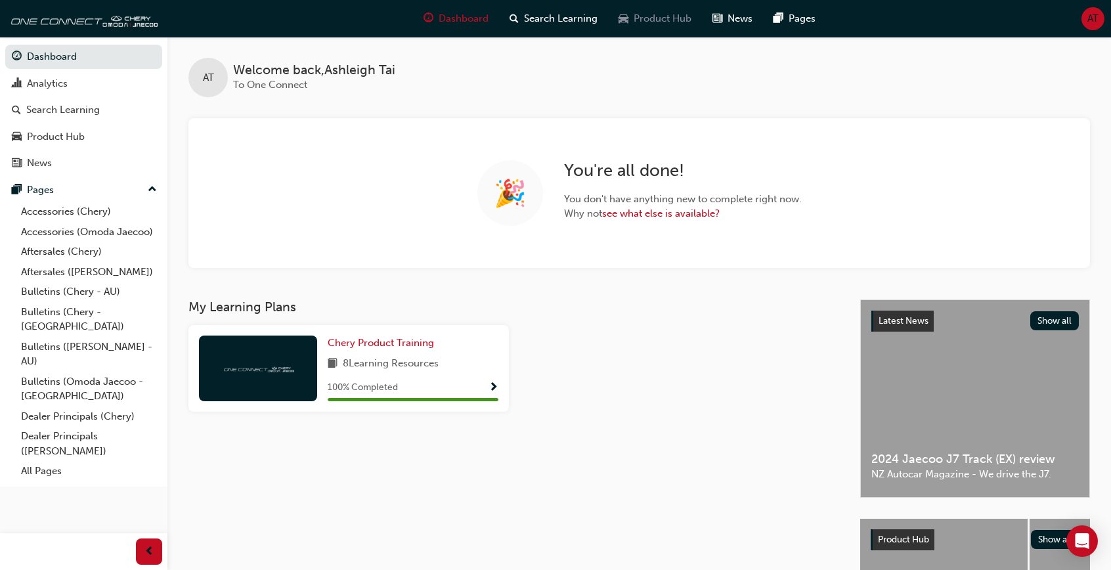 The image size is (1111, 570). Describe the element at coordinates (89, 416) in the screenshot. I see `a: Dealer Principals (Chery)` at that location.